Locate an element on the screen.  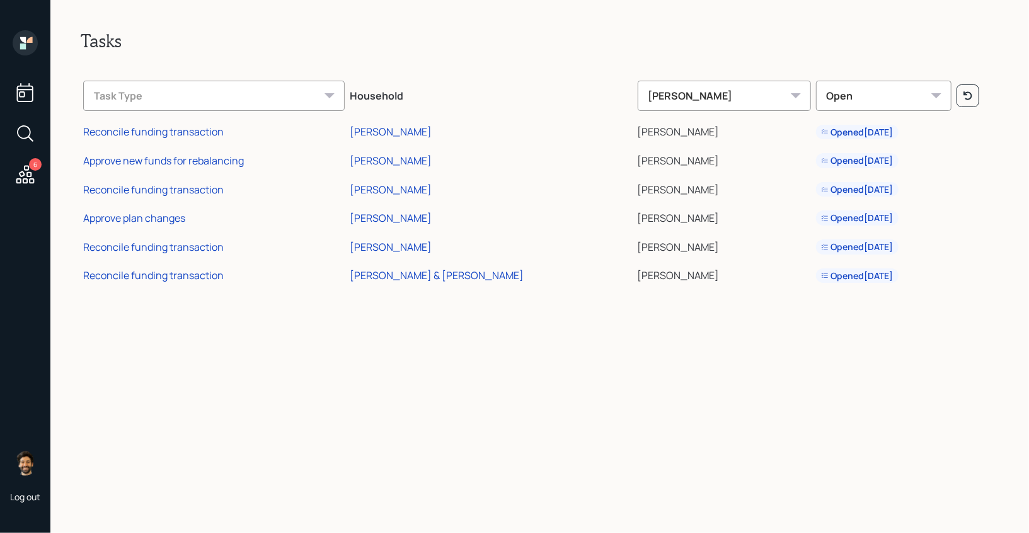
div: Log out is located at coordinates (25, 497).